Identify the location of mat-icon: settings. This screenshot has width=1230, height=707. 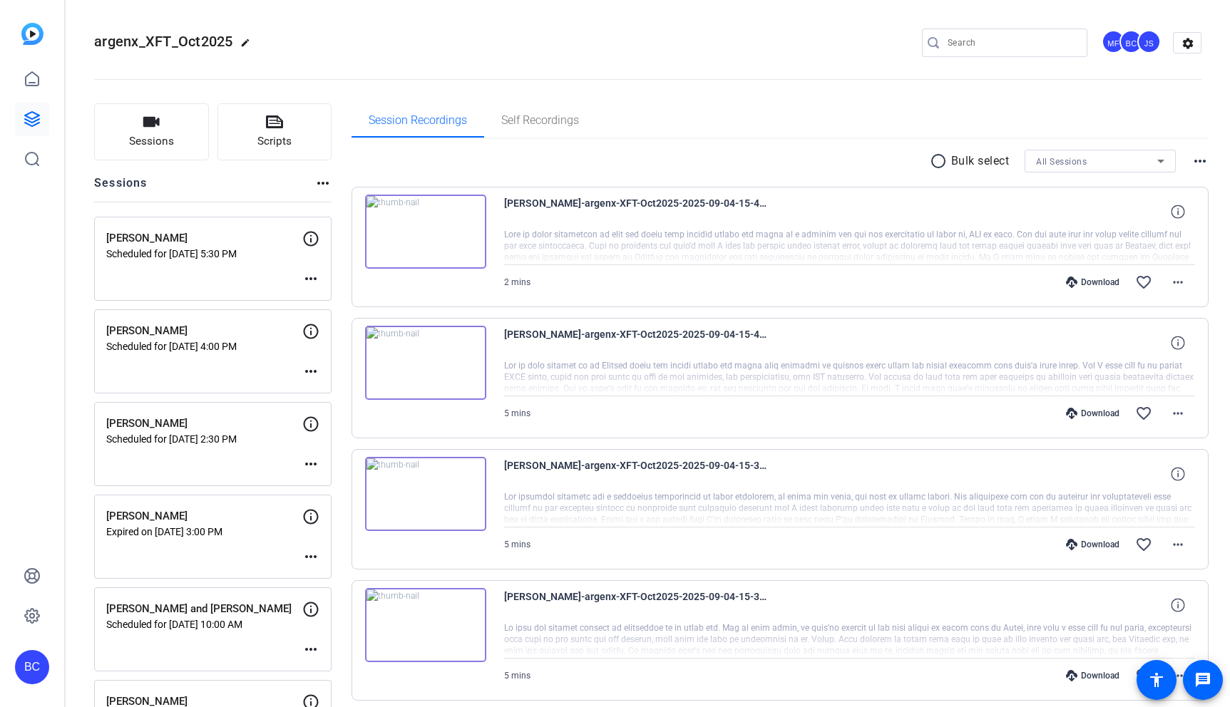
(1188, 43).